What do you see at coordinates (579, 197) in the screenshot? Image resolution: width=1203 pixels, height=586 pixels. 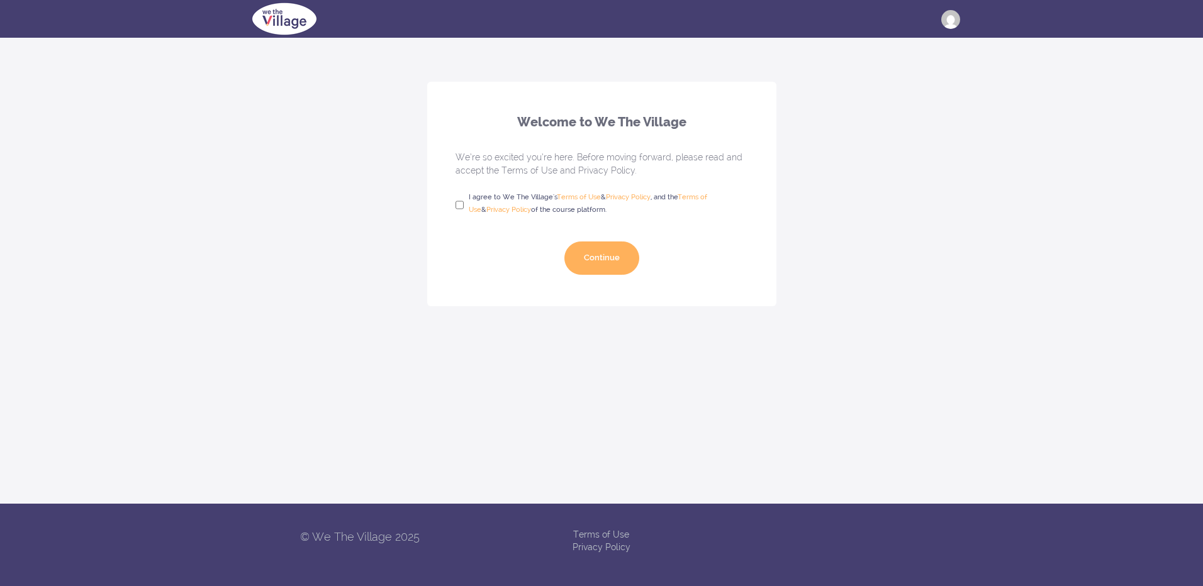 I see `a: We The Village terms of use` at bounding box center [579, 197].